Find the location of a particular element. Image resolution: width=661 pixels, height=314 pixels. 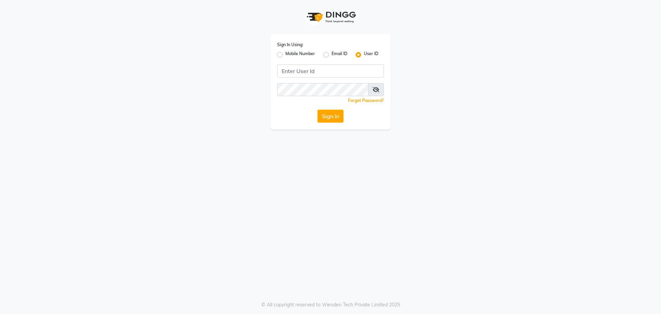

label: Email ID is located at coordinates (340, 55).